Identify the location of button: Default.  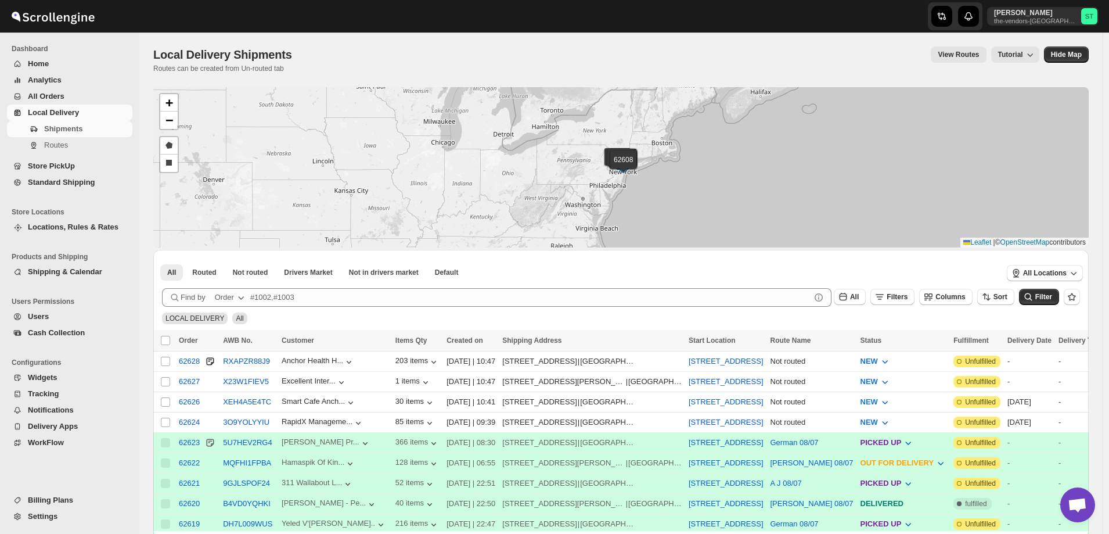
(447, 272).